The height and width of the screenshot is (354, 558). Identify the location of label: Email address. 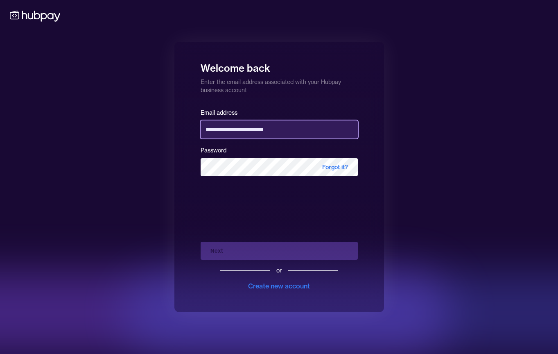
(219, 113).